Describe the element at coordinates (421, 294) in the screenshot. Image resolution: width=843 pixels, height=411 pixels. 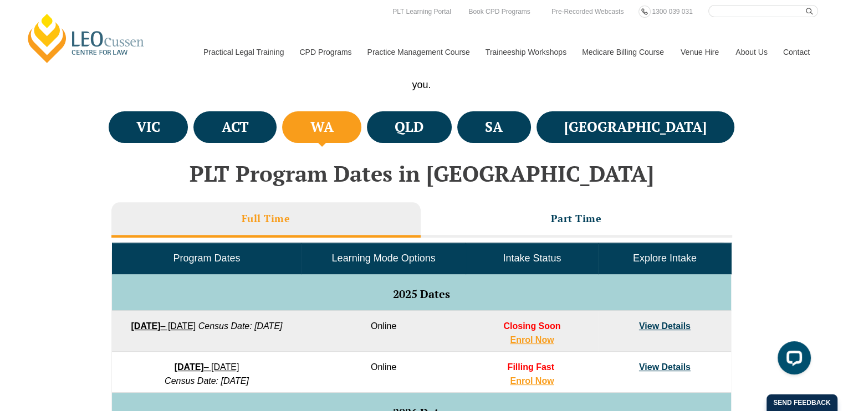
I see `span: 2025 Dates` at that location.